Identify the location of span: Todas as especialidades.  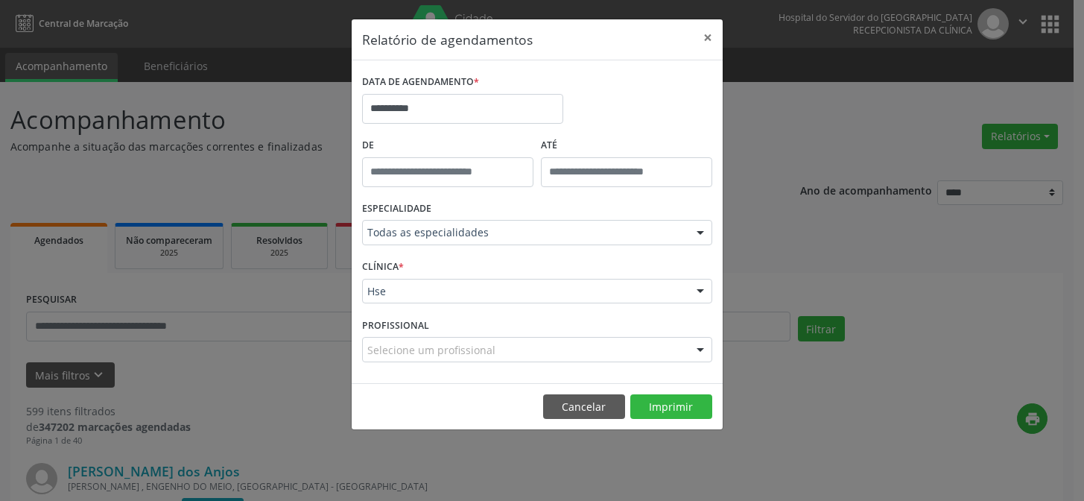
(525, 232).